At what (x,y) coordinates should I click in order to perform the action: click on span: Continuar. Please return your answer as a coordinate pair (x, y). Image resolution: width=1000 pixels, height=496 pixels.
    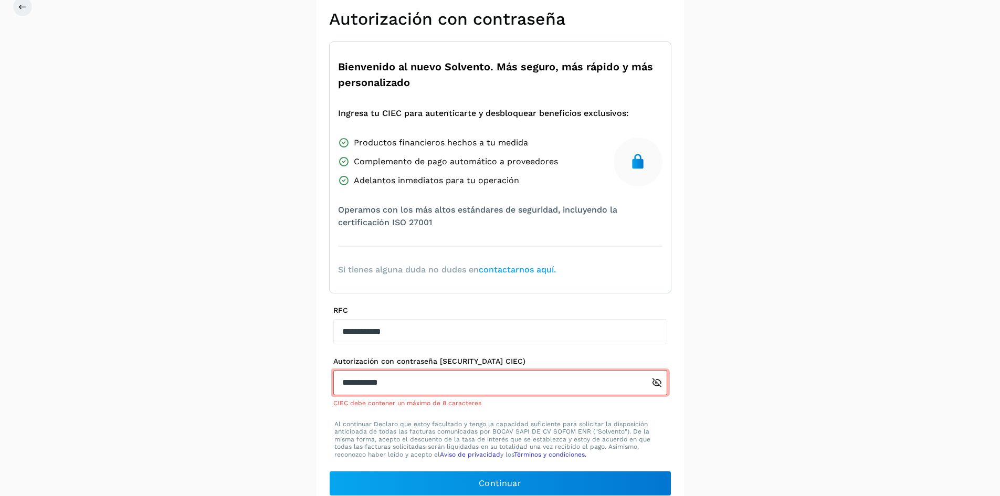
    Looking at the image, I should click on (500, 484).